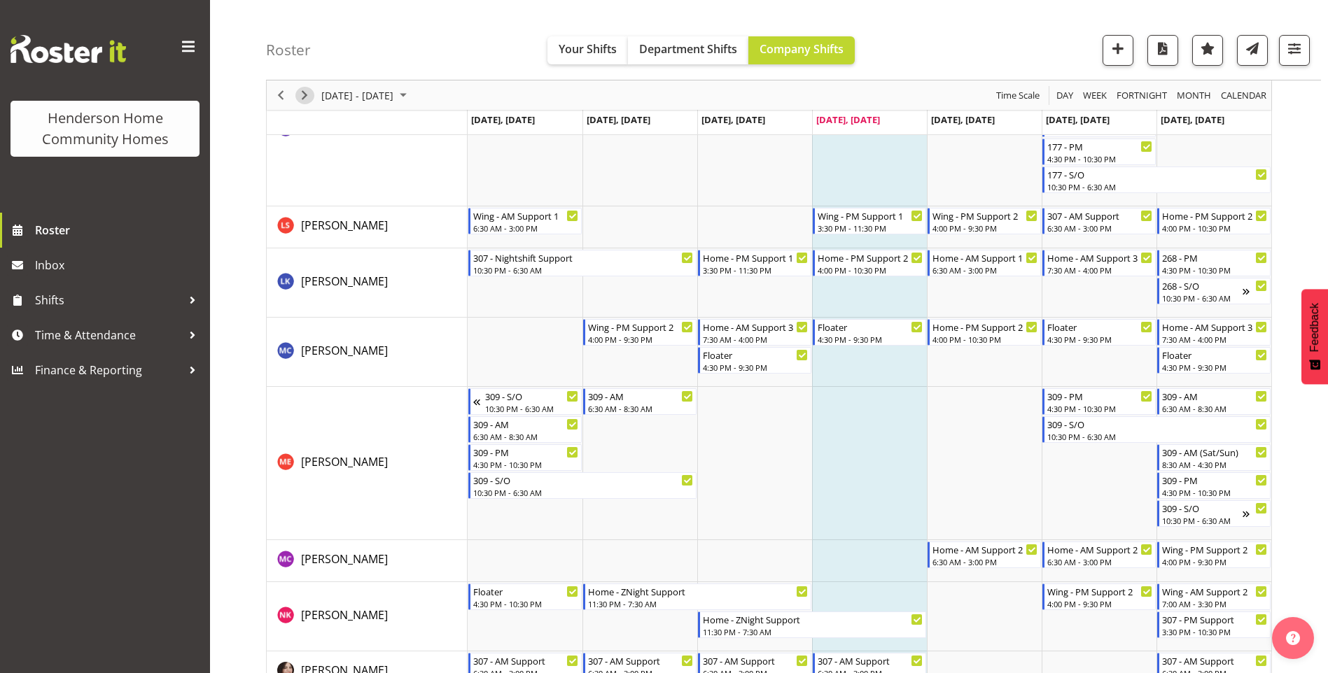  I want to click on td: Liezl Sanchez resource, so click(367, 227).